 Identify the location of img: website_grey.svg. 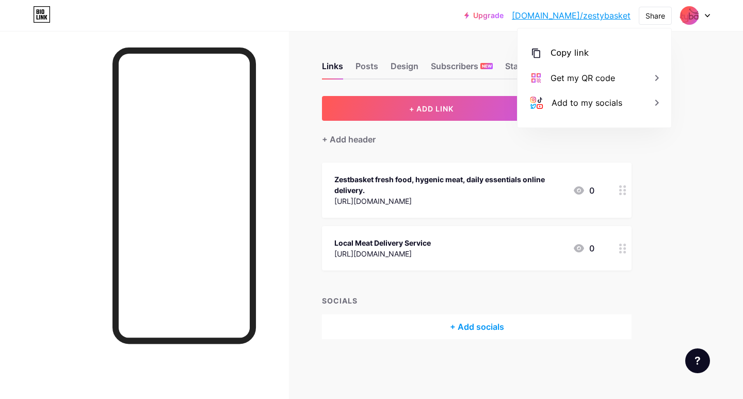
(21, 31).